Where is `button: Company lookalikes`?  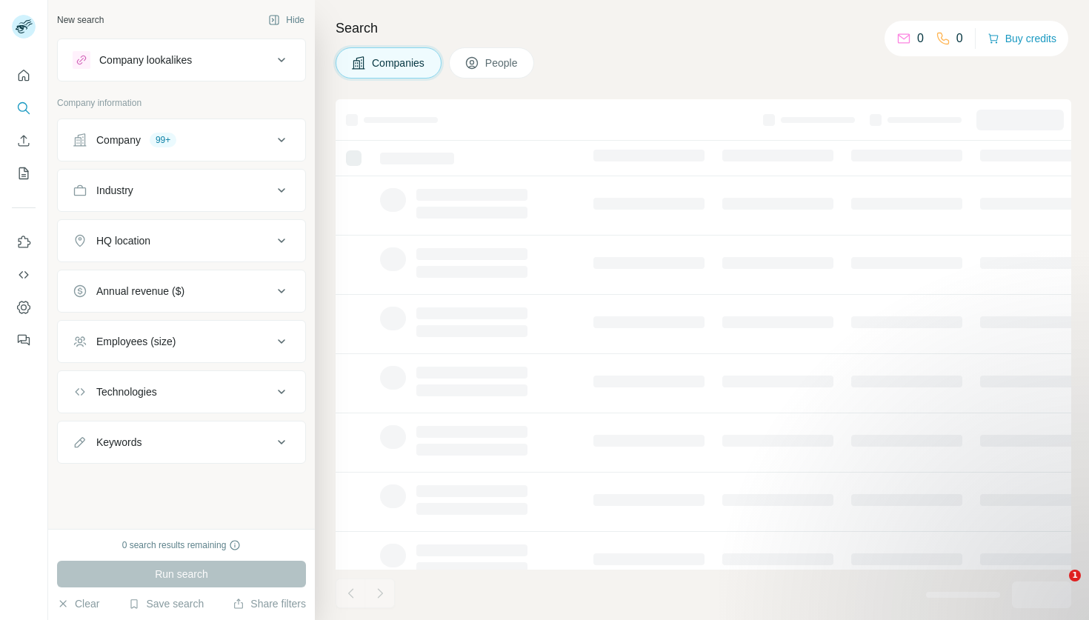 button: Company lookalikes is located at coordinates (181, 60).